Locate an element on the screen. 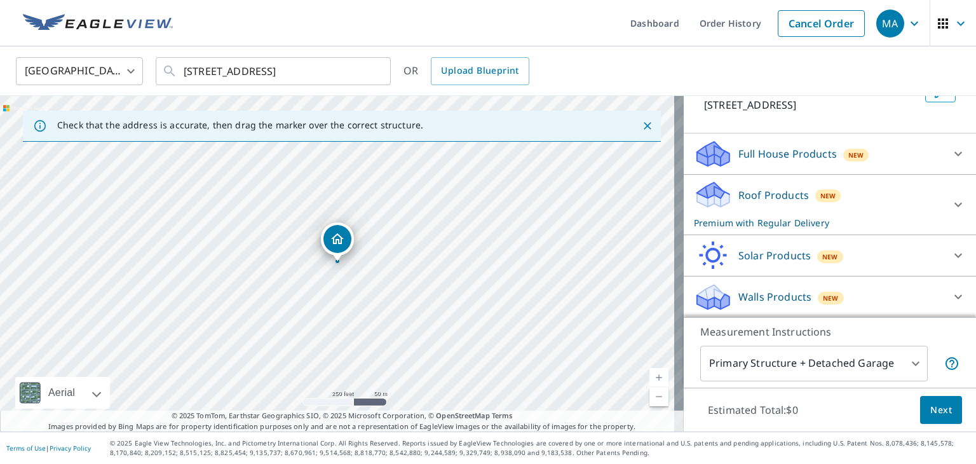 The width and height of the screenshot is (976, 464). div: Full House ProductsNew is located at coordinates (830, 154).